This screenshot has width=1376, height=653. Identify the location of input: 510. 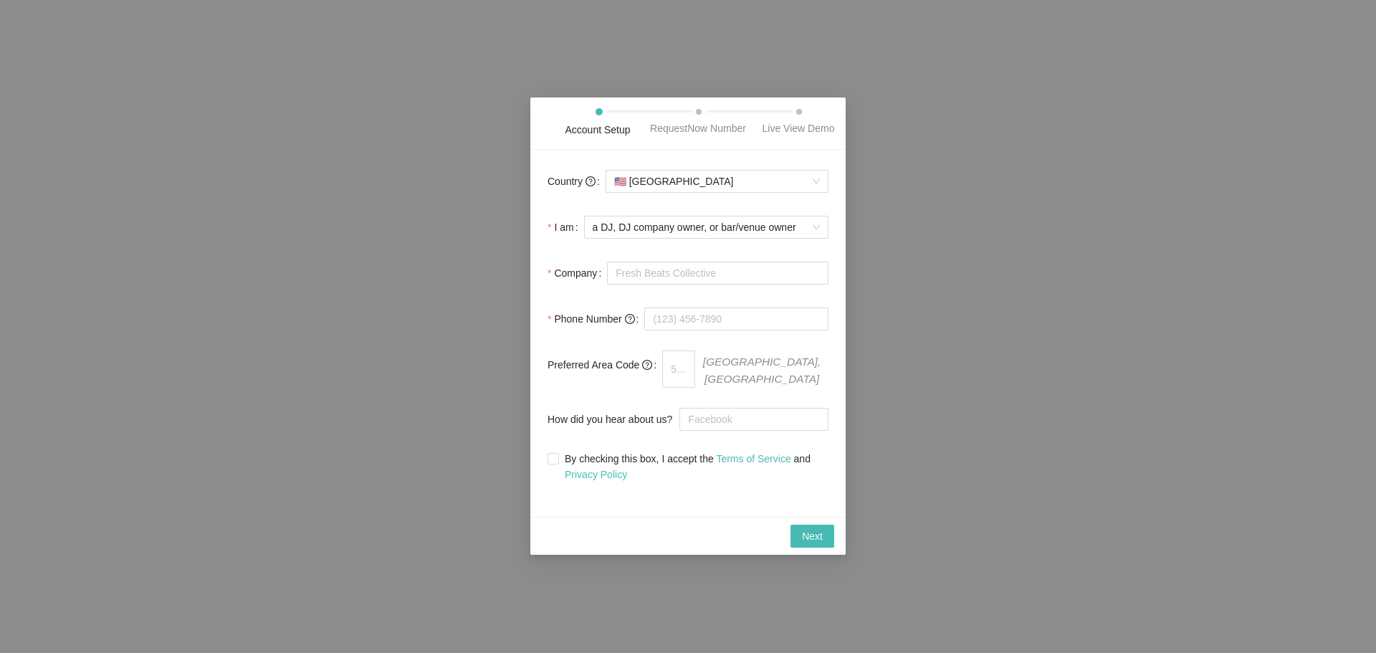
(679, 369).